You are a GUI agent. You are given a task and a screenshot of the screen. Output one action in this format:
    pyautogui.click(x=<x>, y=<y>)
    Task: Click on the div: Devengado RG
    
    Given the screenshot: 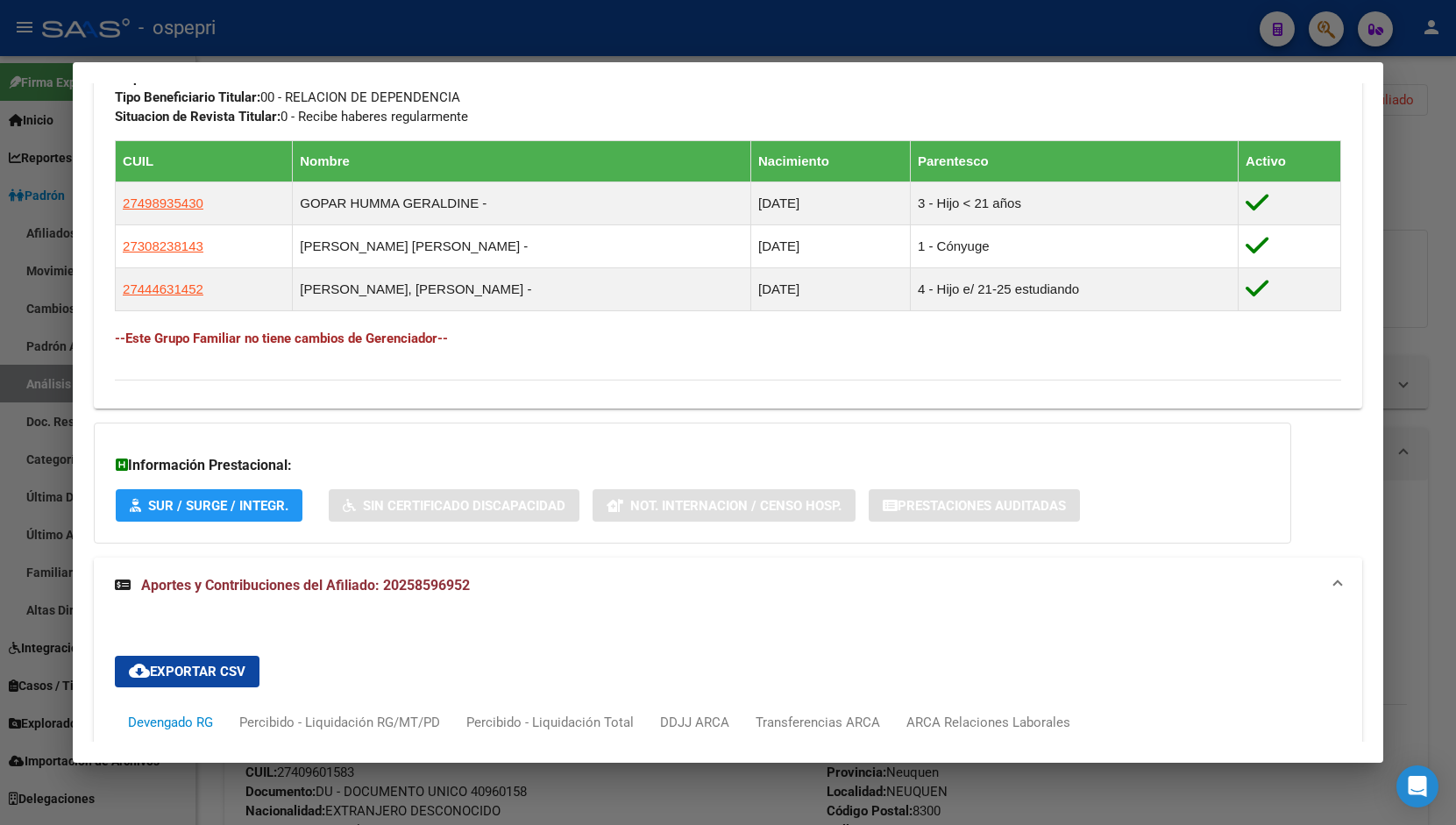 What is the action you would take?
    pyautogui.click(x=170, y=722)
    